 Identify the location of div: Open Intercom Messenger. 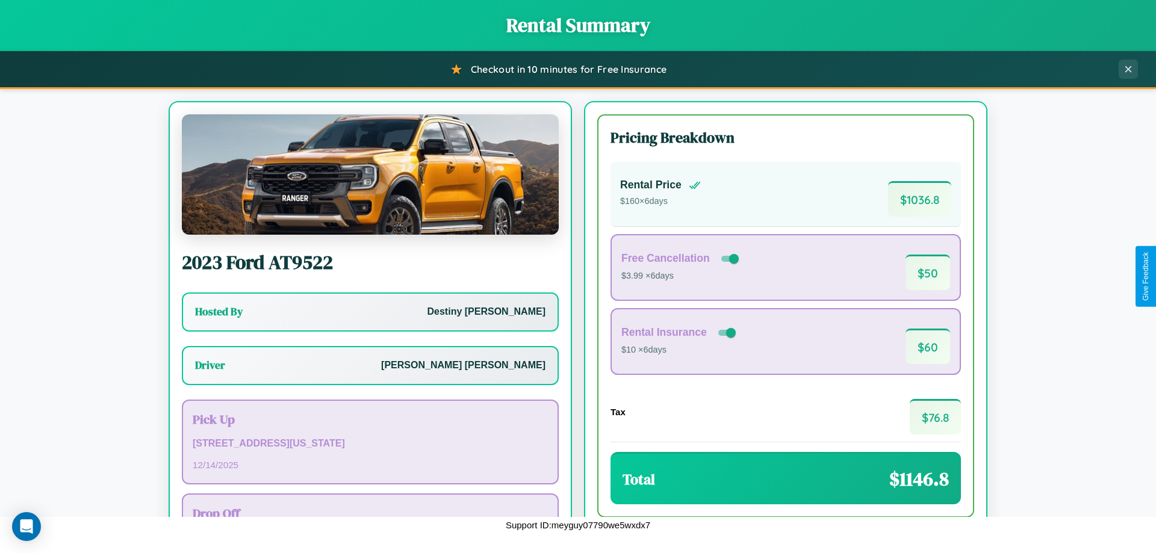
(26, 527).